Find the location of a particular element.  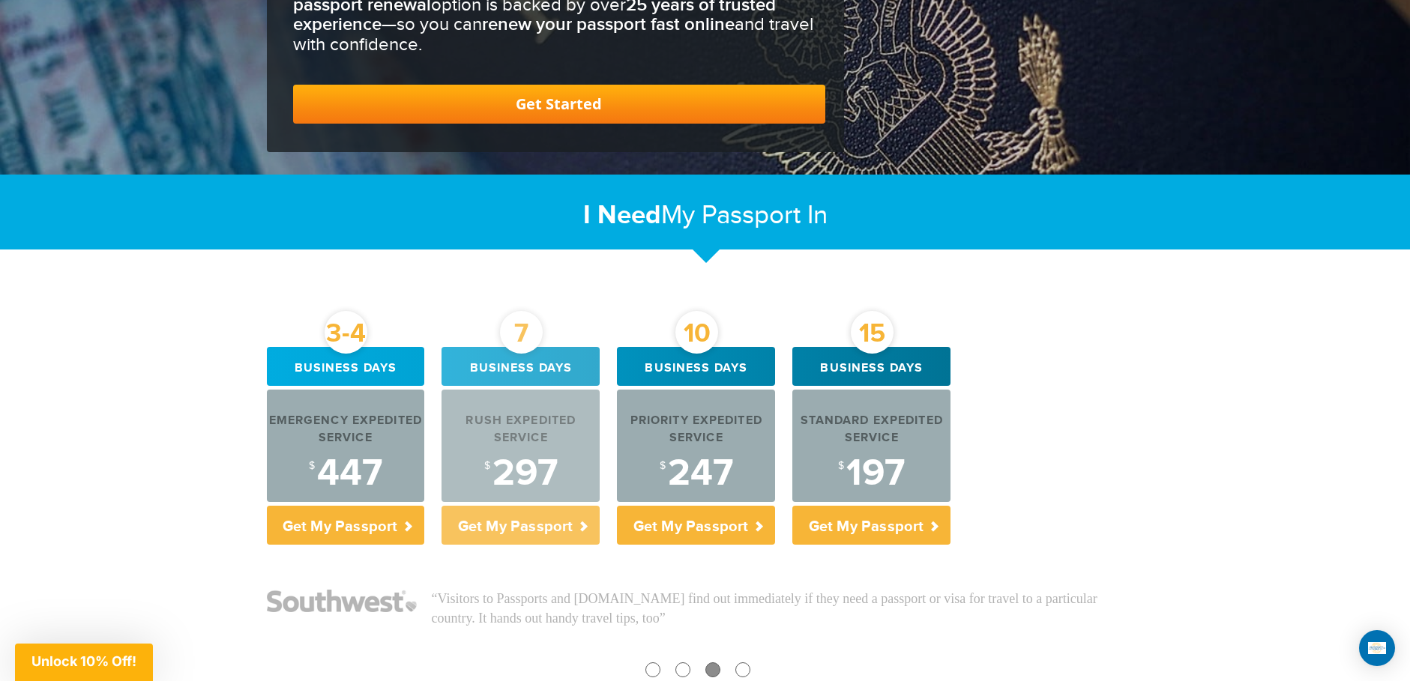

a: 3-4 Business days Emergency Expedited Service $447 Get My Passport is located at coordinates (346, 446).